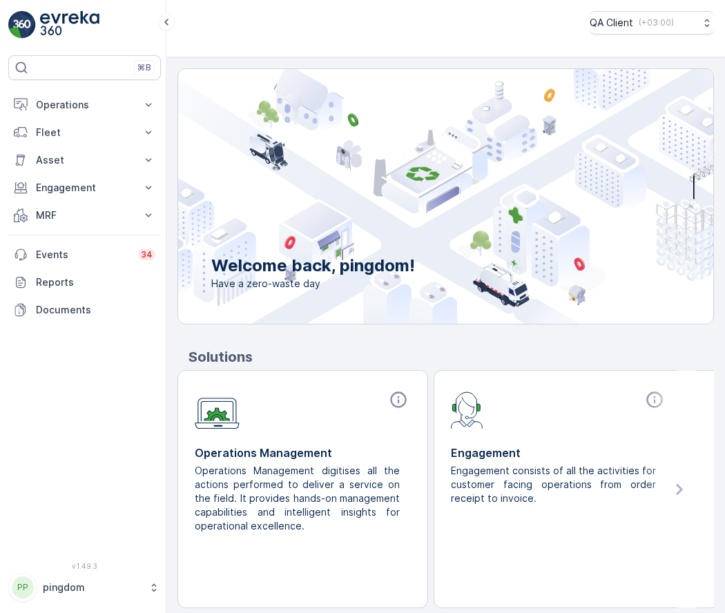  Describe the element at coordinates (553, 485) in the screenshot. I see `p: Engagement consists of all the activities for customer facing operations from order receipt to in...` at that location.